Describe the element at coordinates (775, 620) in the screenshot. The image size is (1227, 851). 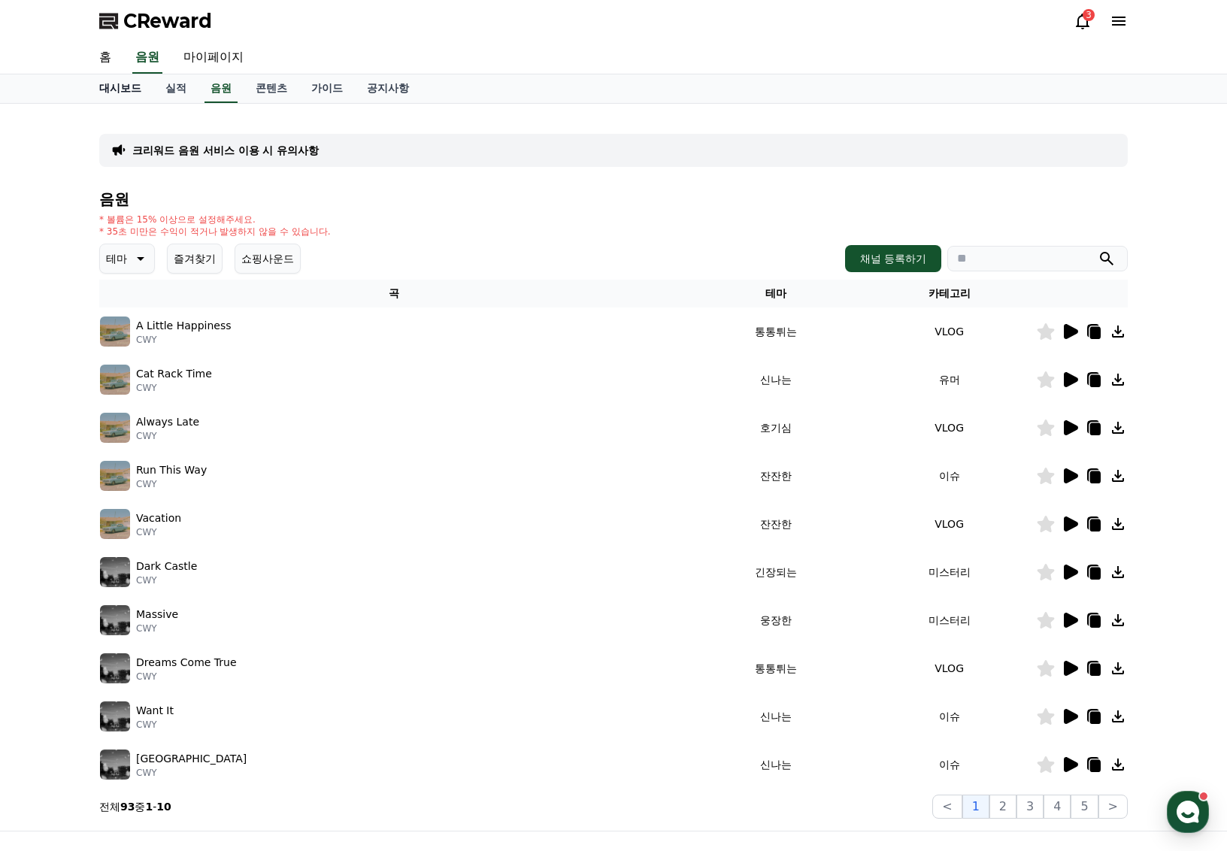
I see `td: 웅장한` at that location.